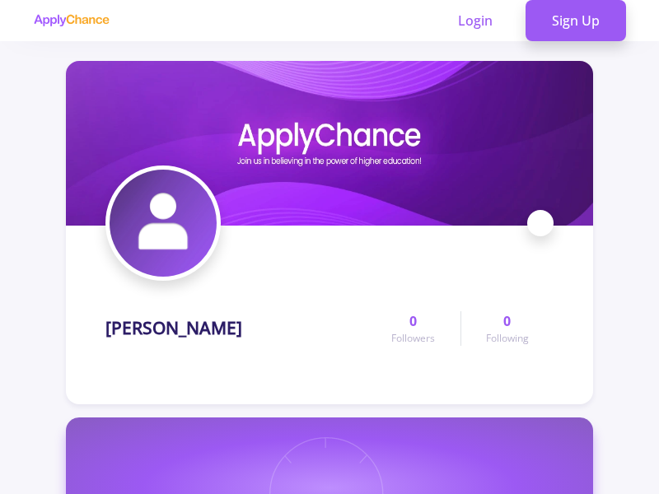 This screenshot has width=659, height=494. What do you see at coordinates (330, 143) in the screenshot?
I see `img: vahid rasaeecover image` at bounding box center [330, 143].